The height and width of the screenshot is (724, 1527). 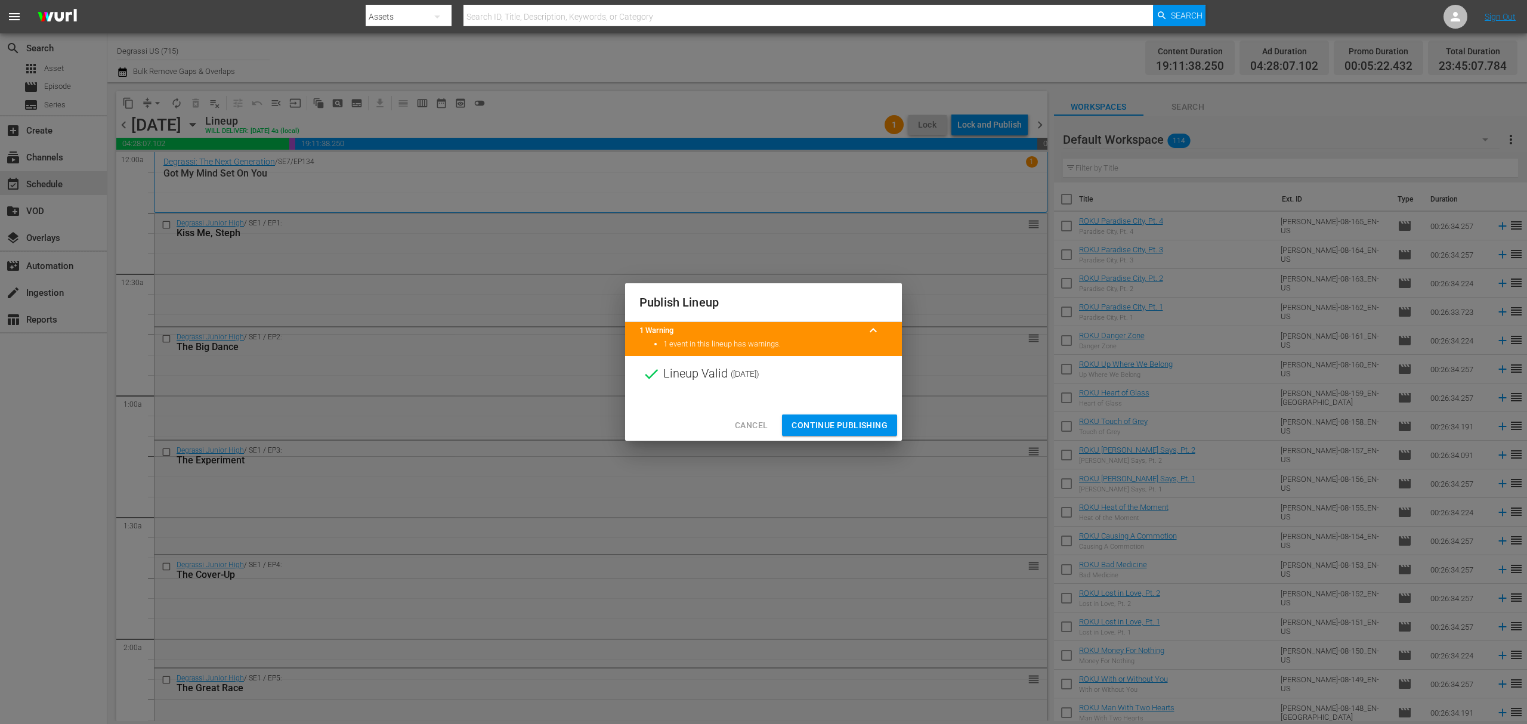 I want to click on button: Continue Publishing, so click(x=839, y=425).